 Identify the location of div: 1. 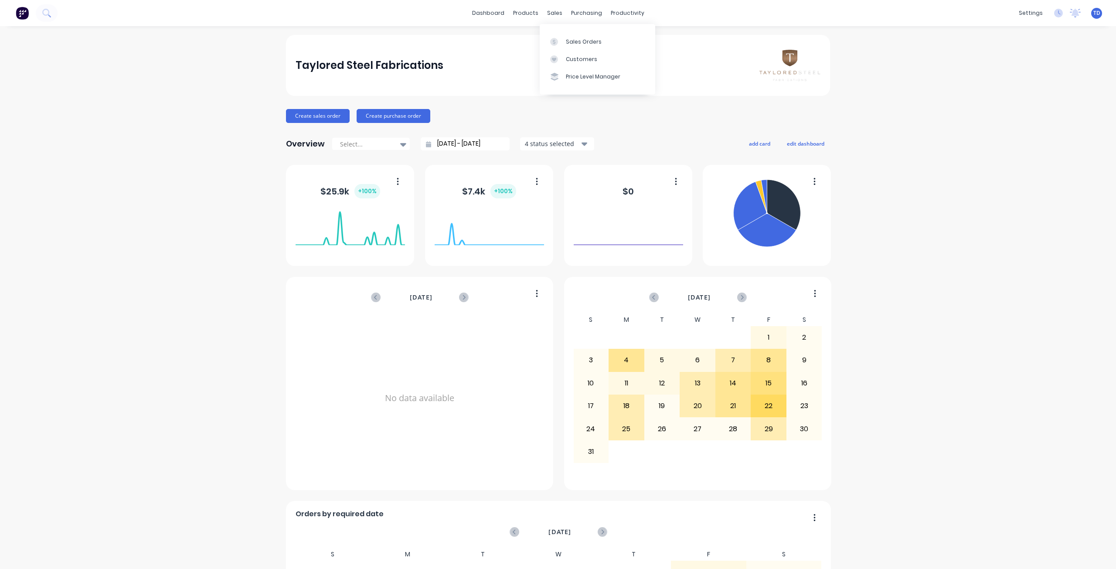
(769, 338).